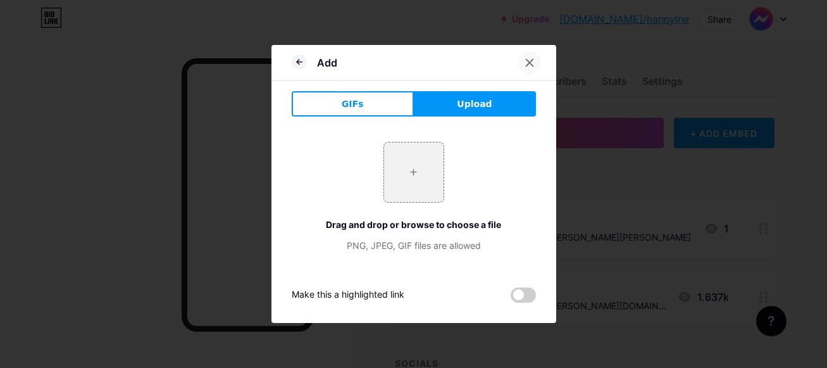 This screenshot has height=368, width=827. I want to click on div: Add, so click(327, 63).